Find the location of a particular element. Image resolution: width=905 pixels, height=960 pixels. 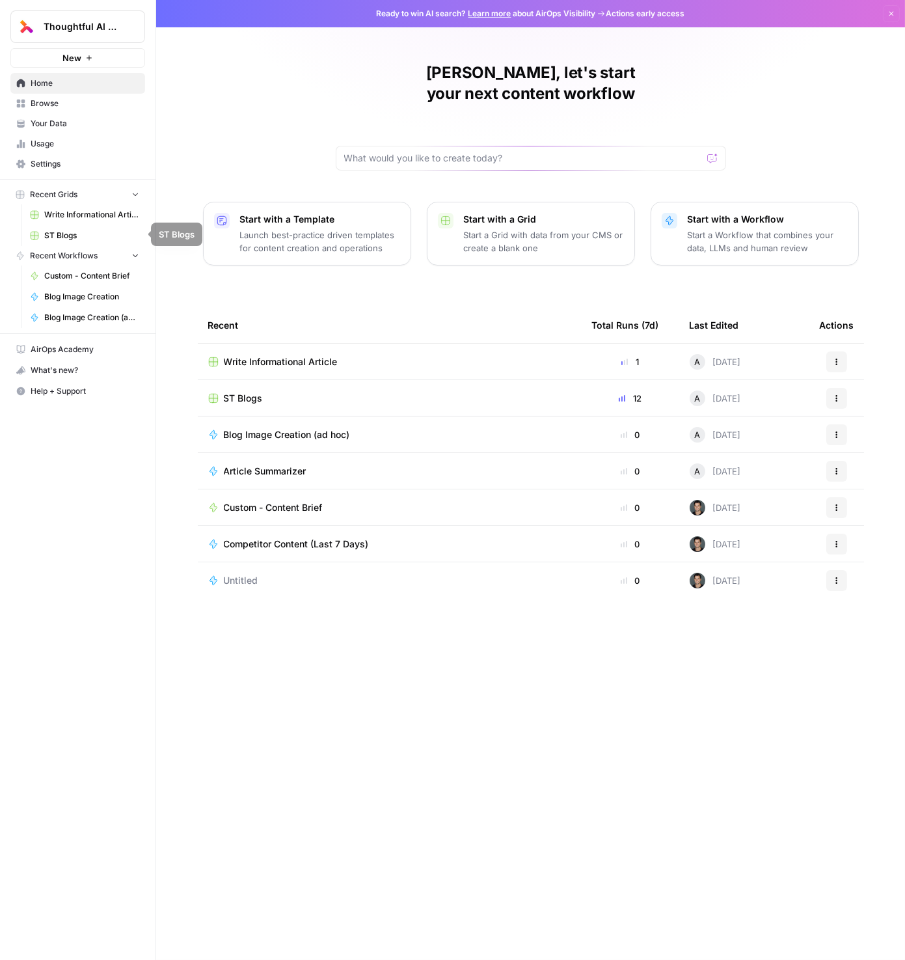

span: Settings is located at coordinates (85, 164).